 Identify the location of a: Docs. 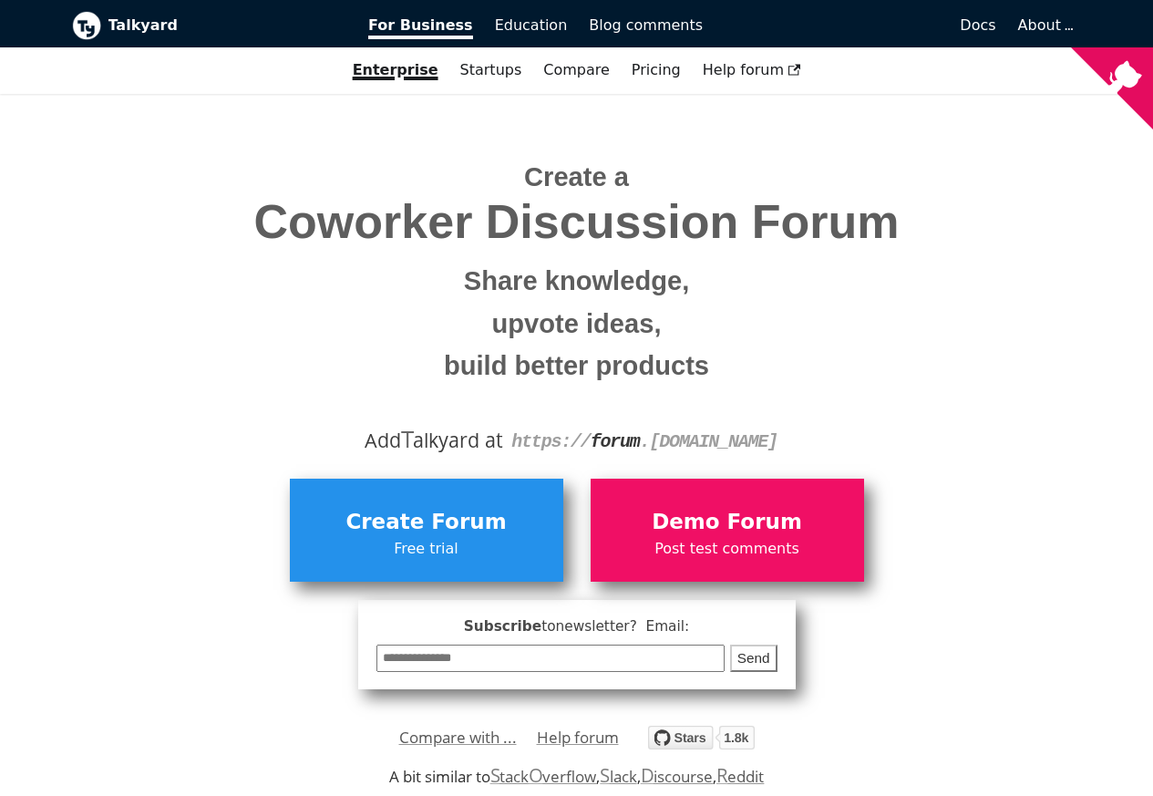
(861, 26).